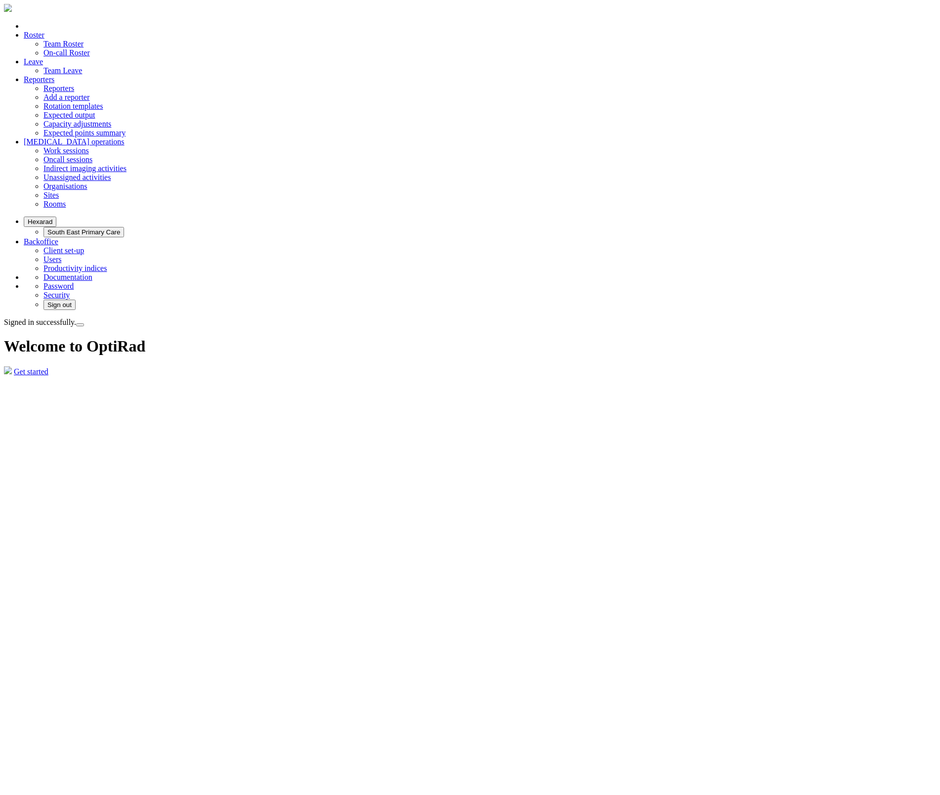 The image size is (940, 795). Describe the element at coordinates (66, 97) in the screenshot. I see `a: Add a reporter` at that location.